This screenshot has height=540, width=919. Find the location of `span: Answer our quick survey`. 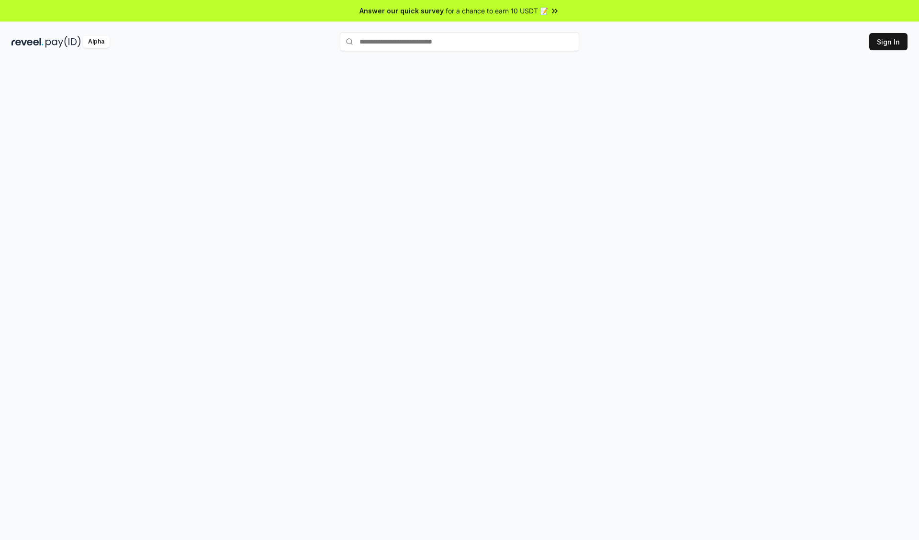

span: Answer our quick survey is located at coordinates (401, 11).